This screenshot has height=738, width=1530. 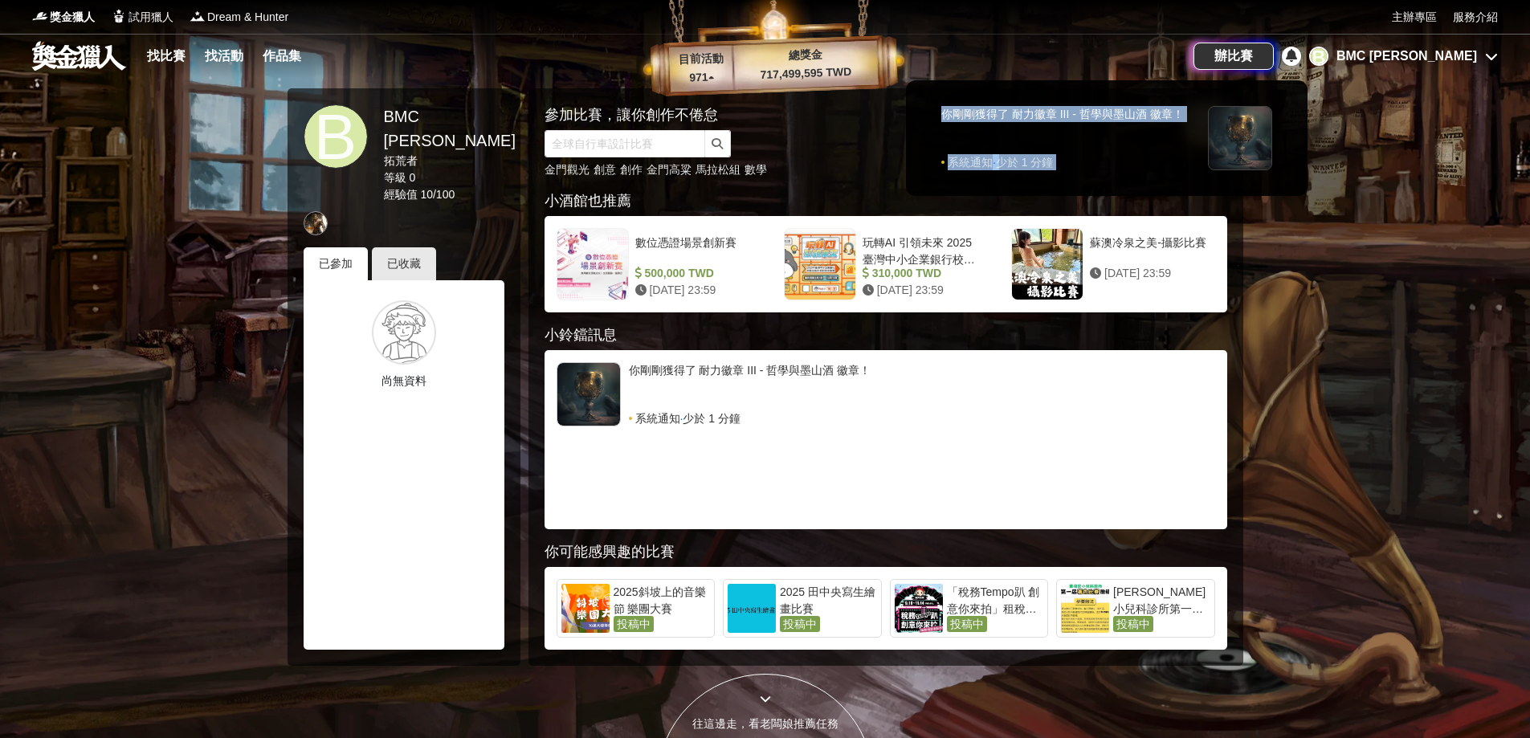 I want to click on div: B, so click(x=1319, y=56).